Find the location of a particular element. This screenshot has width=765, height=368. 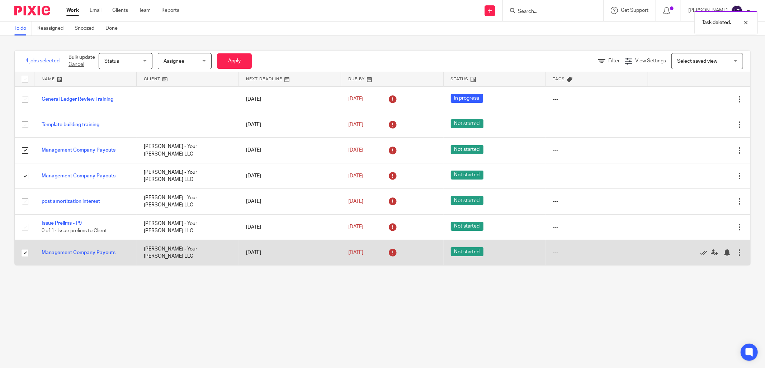

a: General Ledger Review Training is located at coordinates (77, 99).